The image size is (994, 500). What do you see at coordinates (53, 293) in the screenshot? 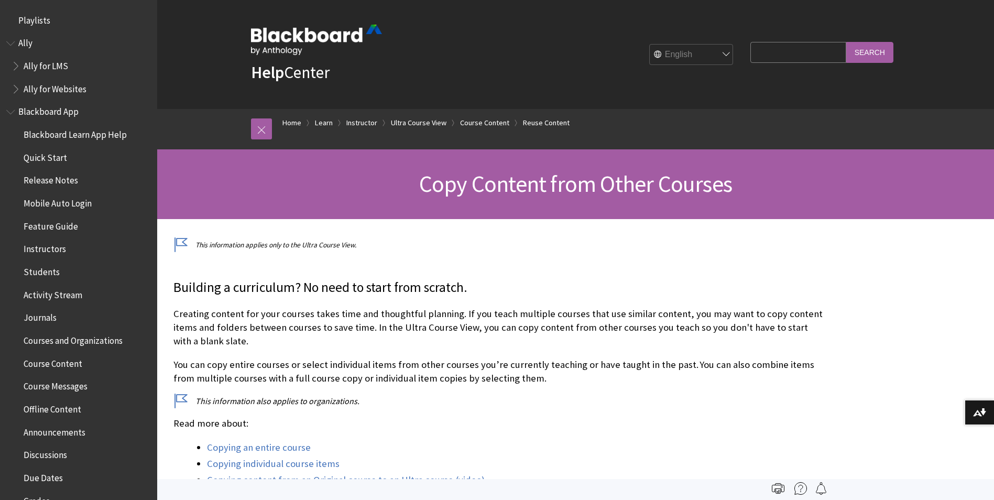
I see `span: Activity Stream` at bounding box center [53, 293].